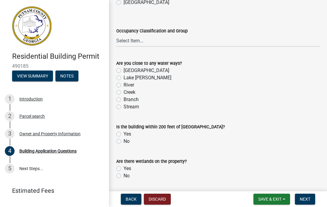 This screenshot has height=207, width=327. I want to click on button: Notes, so click(67, 76).